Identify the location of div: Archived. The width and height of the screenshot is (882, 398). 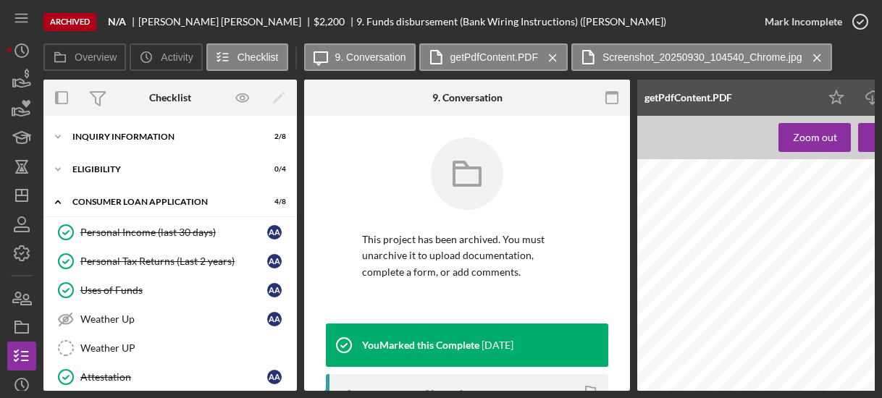
(69, 22).